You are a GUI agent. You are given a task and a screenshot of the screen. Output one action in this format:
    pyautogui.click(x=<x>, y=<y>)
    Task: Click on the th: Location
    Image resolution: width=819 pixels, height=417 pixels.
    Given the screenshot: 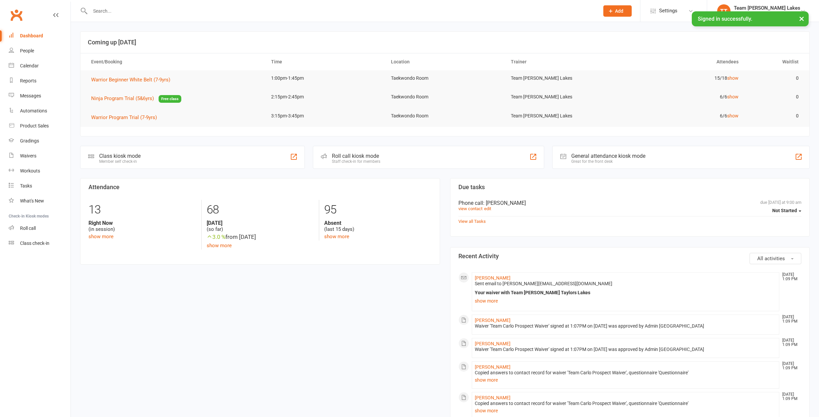 What is the action you would take?
    pyautogui.click(x=445, y=62)
    